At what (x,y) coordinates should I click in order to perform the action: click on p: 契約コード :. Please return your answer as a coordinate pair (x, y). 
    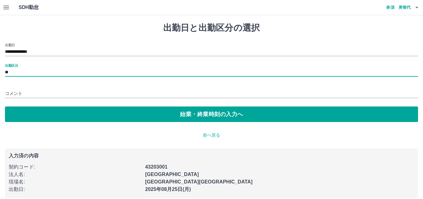
    Looking at the image, I should click on (75, 167).